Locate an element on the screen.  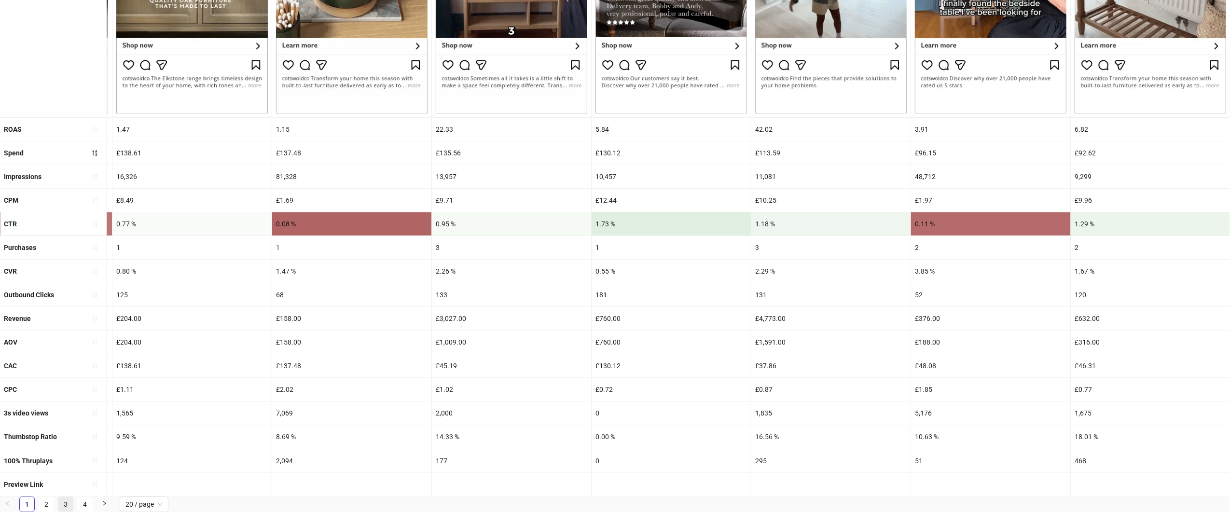
div: £204.00 is located at coordinates (192, 318).